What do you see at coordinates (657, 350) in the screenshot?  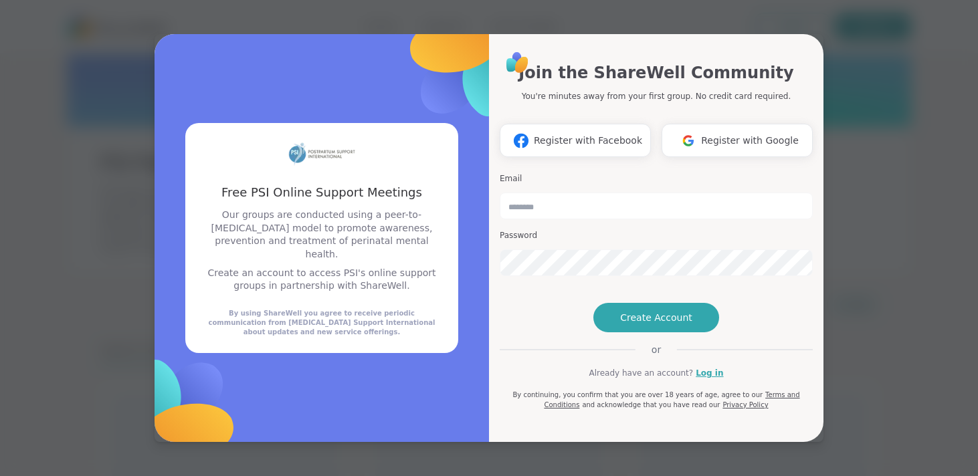 I see `span: or` at bounding box center [657, 350].